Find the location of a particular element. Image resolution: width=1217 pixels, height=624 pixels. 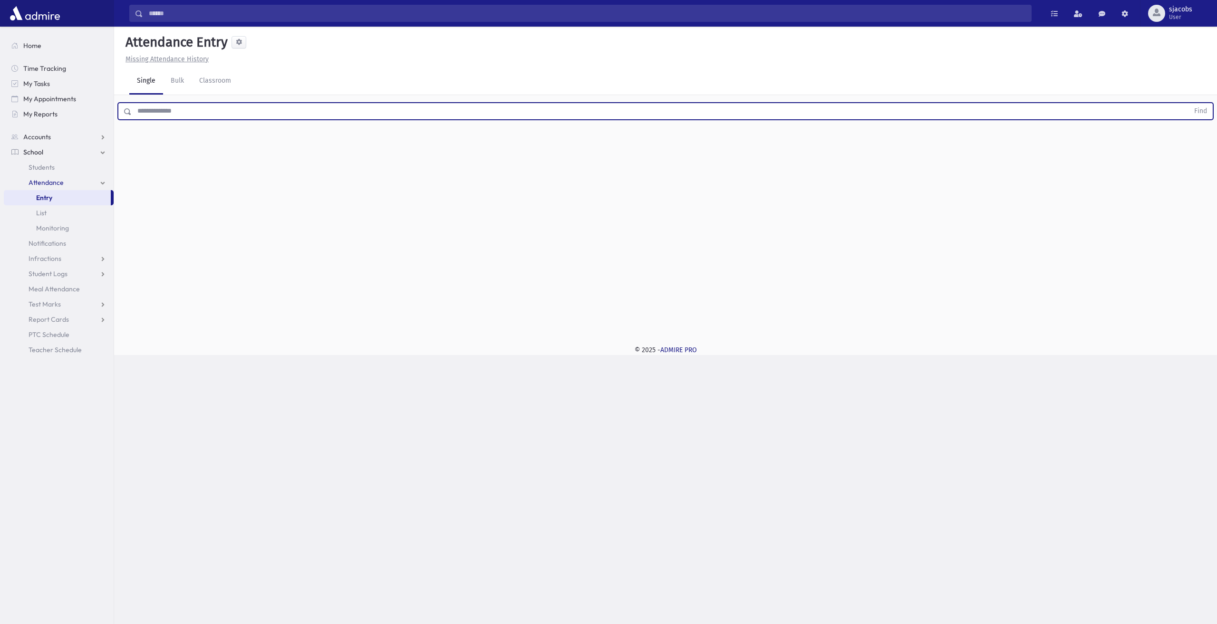

a: Accounts is located at coordinates (58, 137).